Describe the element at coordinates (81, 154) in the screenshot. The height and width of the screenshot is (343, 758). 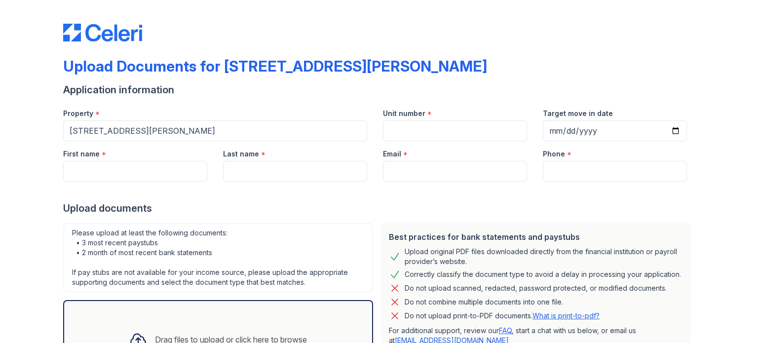
I see `label: First name` at that location.